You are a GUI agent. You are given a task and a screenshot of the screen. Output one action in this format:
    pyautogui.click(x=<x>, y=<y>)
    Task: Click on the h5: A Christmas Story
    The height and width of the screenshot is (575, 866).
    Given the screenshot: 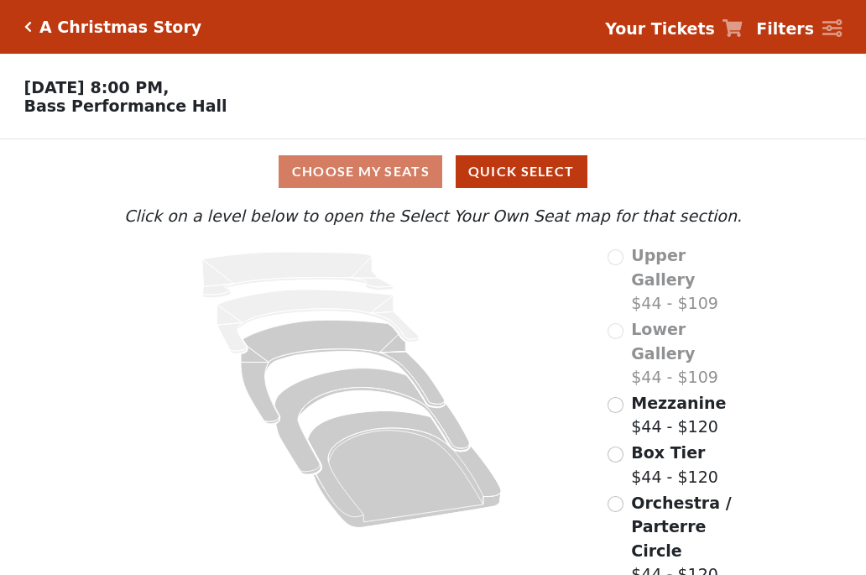 What is the action you would take?
    pyautogui.click(x=120, y=27)
    